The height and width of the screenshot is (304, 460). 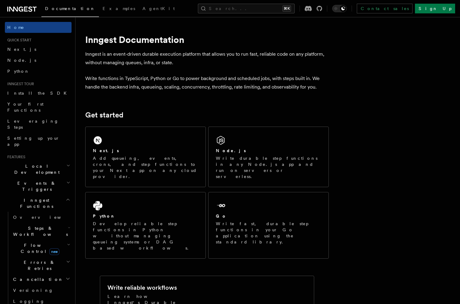 I want to click on a: Node.jsWrite durable step functions in any Node.js app and run on servers or serverless., so click(x=268, y=157).